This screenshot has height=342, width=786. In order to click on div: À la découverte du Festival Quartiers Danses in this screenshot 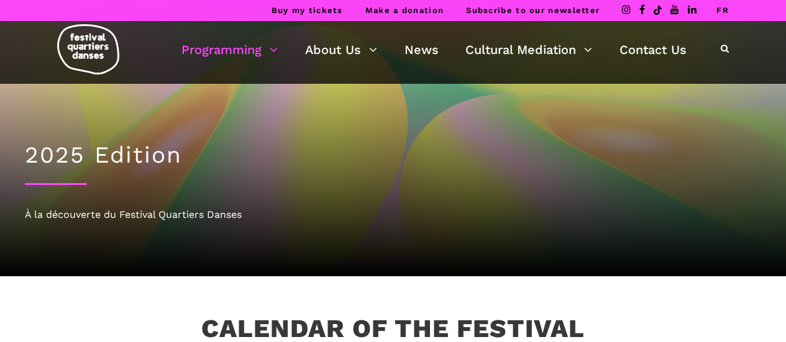, I will do `click(393, 215)`.